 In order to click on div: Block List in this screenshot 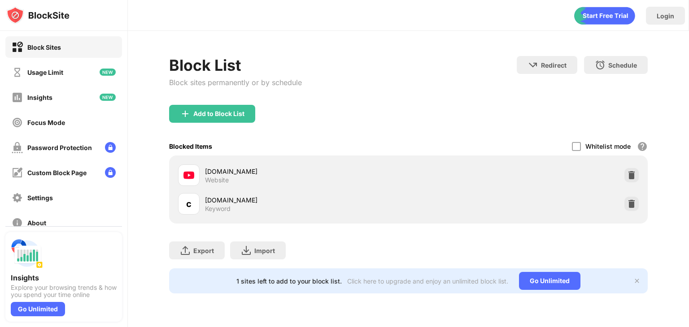, I will do `click(236, 65)`.